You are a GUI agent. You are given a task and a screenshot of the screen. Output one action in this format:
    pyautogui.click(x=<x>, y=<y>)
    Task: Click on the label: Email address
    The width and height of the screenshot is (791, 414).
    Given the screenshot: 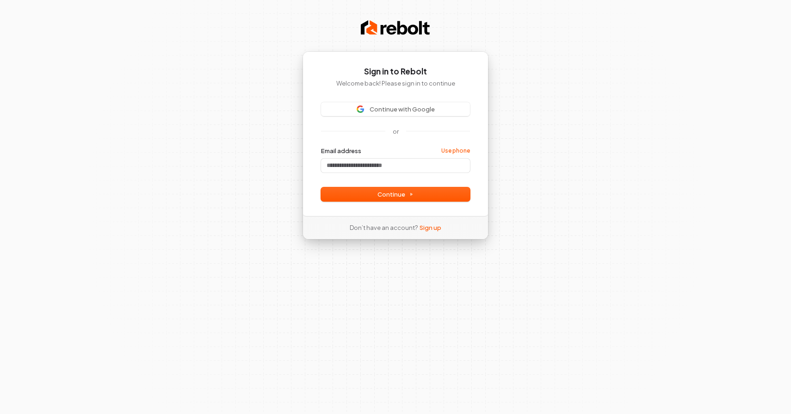 What is the action you would take?
    pyautogui.click(x=341, y=151)
    